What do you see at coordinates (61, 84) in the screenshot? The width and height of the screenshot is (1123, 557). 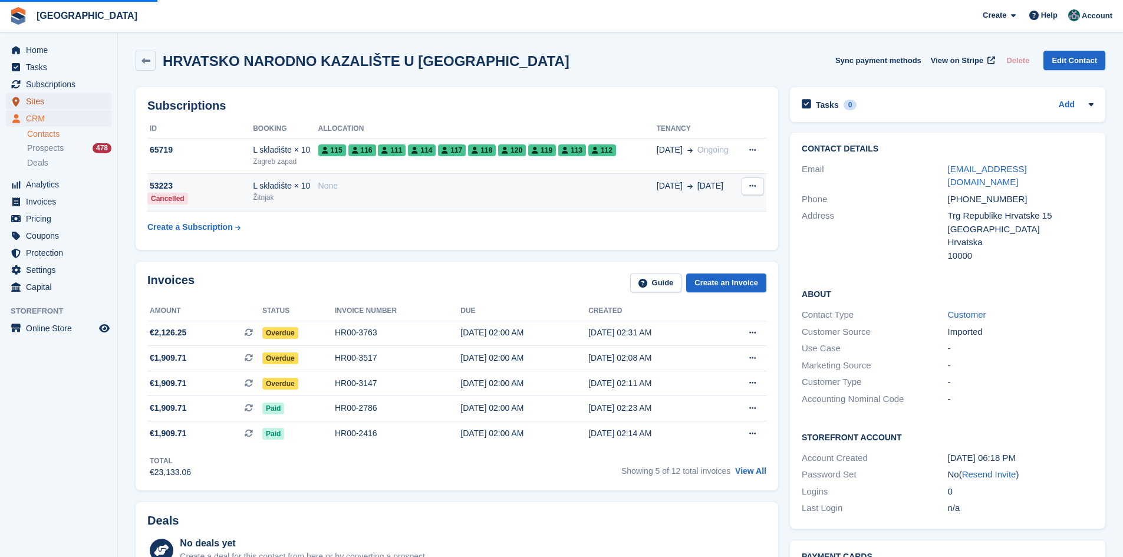 I see `span: Subscriptions` at bounding box center [61, 84].